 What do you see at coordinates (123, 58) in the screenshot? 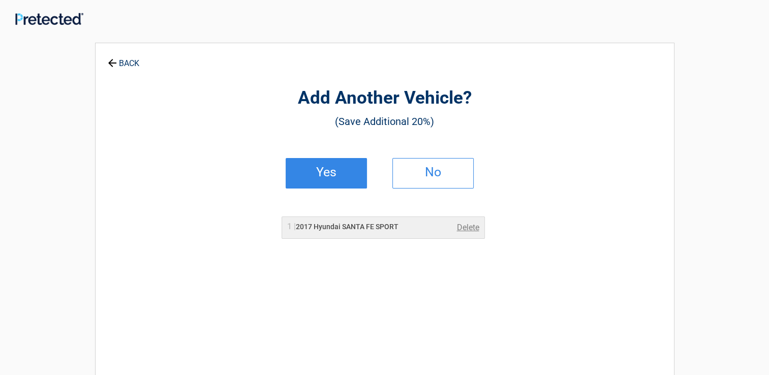
I see `a: BACK` at bounding box center [123, 58].